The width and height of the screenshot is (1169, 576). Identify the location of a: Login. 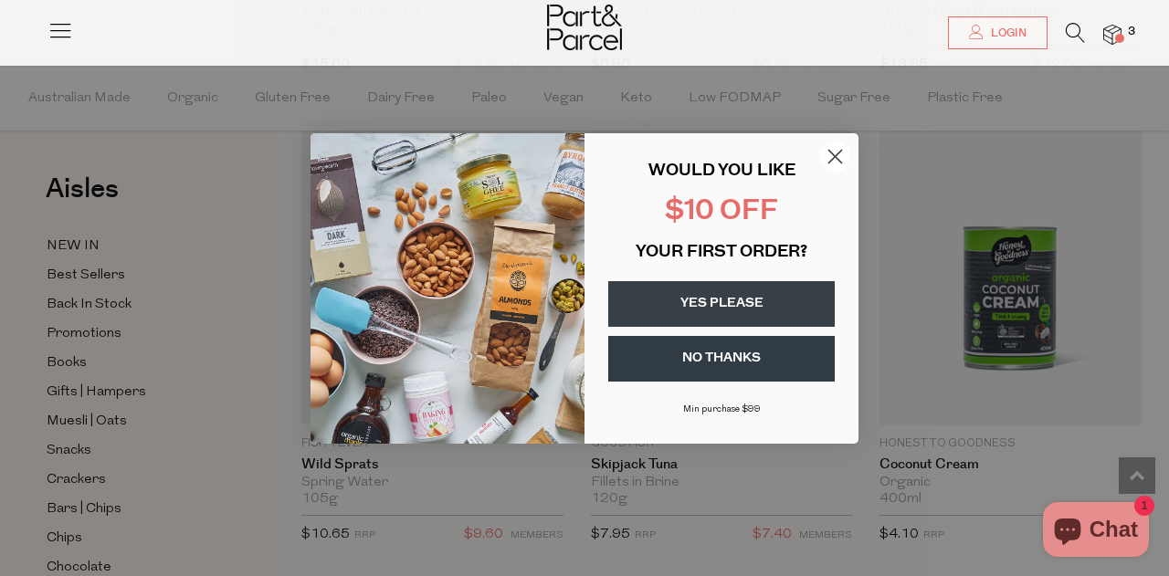
(997, 33).